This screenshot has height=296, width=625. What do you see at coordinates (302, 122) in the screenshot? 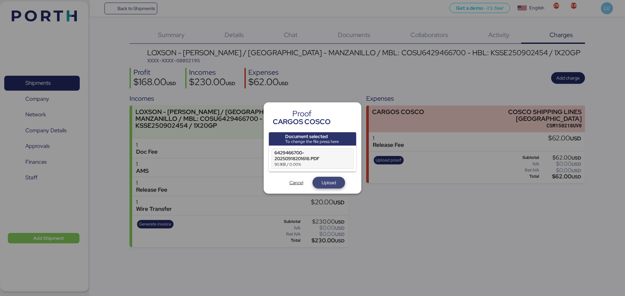
I see `div: CARGOS COSCO` at bounding box center [302, 122].